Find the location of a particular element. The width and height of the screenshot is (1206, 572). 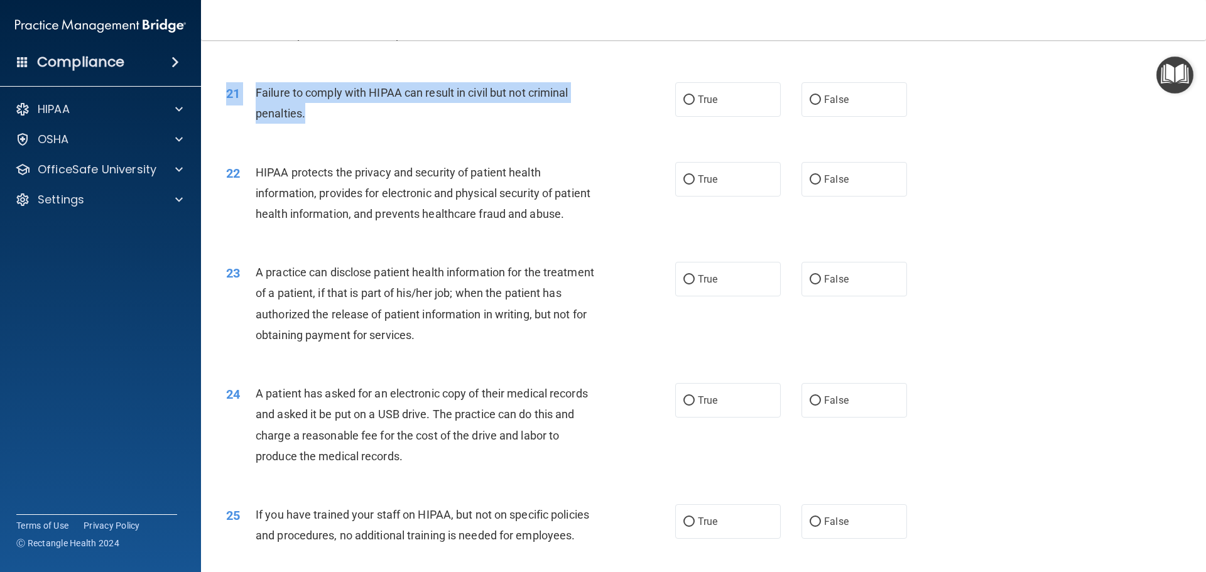

span: Ⓒ Rectangle Health 2024 is located at coordinates (68, 543).